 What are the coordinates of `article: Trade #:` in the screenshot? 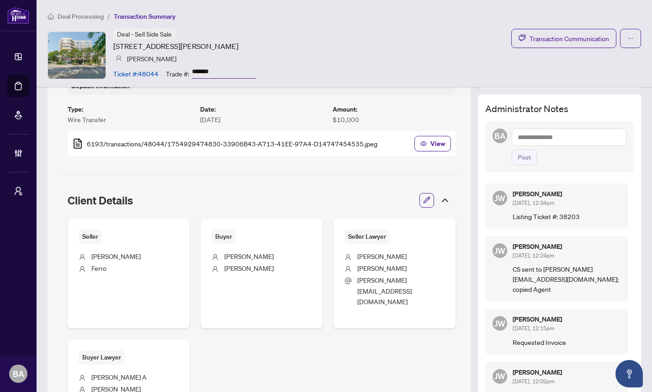 It's located at (177, 74).